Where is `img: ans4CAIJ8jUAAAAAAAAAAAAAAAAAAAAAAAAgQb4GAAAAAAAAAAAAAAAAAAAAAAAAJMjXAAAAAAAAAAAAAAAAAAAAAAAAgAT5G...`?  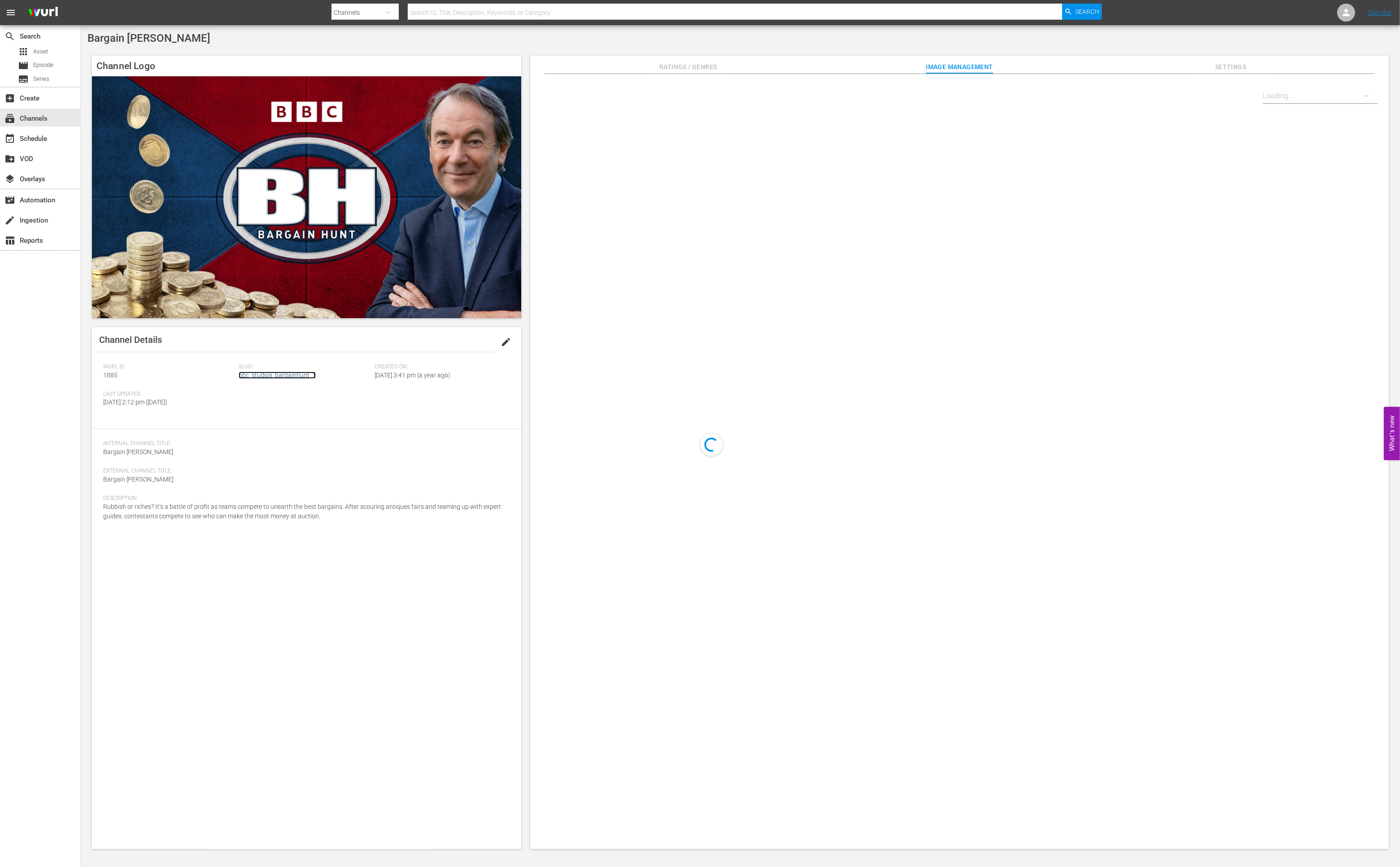
img: ans4CAIJ8jUAAAAAAAAAAAAAAAAAAAAAAAAgQb4GAAAAAAAAAAAAAAAAAAAAAAAAJMjXAAAAAAAAAAAAAAAAAAAAAAAAgAT5G... is located at coordinates (43, 13).